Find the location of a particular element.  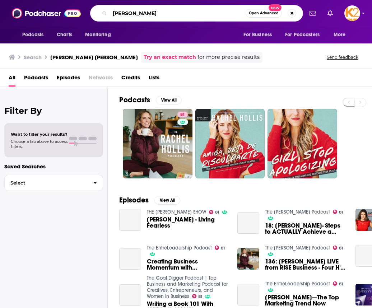

span: Credits is located at coordinates (131, 79).